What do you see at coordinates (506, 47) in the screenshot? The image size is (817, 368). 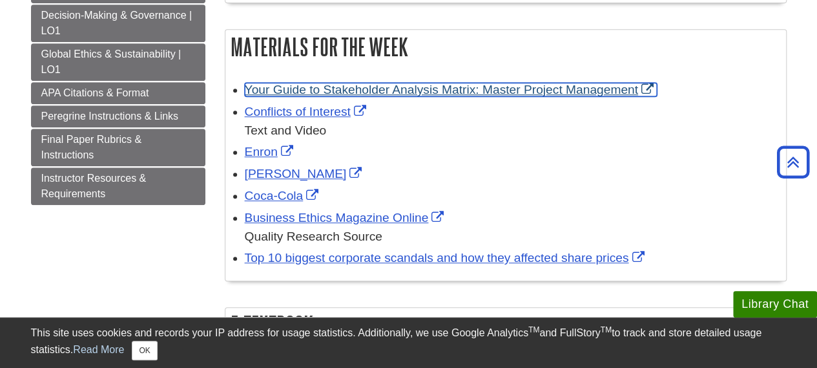 I see `h2: Materials for the Week` at bounding box center [506, 47].